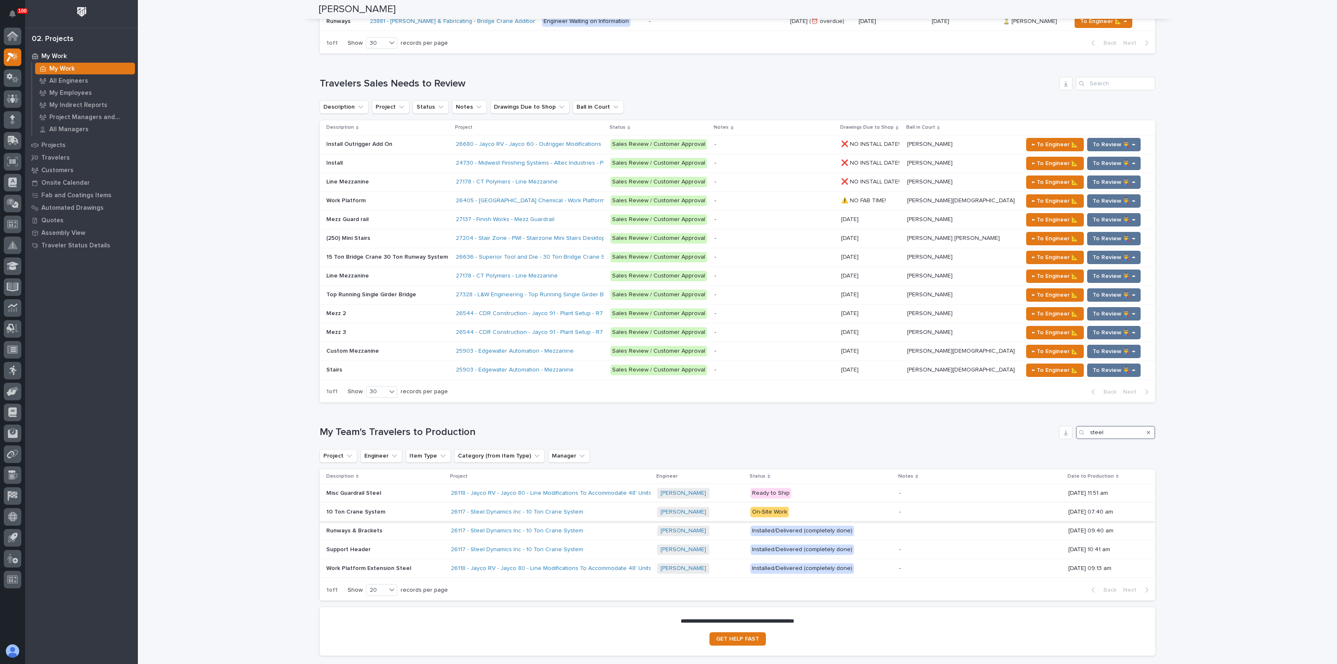 The height and width of the screenshot is (664, 1337). Describe the element at coordinates (78, 105) in the screenshot. I see `p: My Indirect Reports` at that location.